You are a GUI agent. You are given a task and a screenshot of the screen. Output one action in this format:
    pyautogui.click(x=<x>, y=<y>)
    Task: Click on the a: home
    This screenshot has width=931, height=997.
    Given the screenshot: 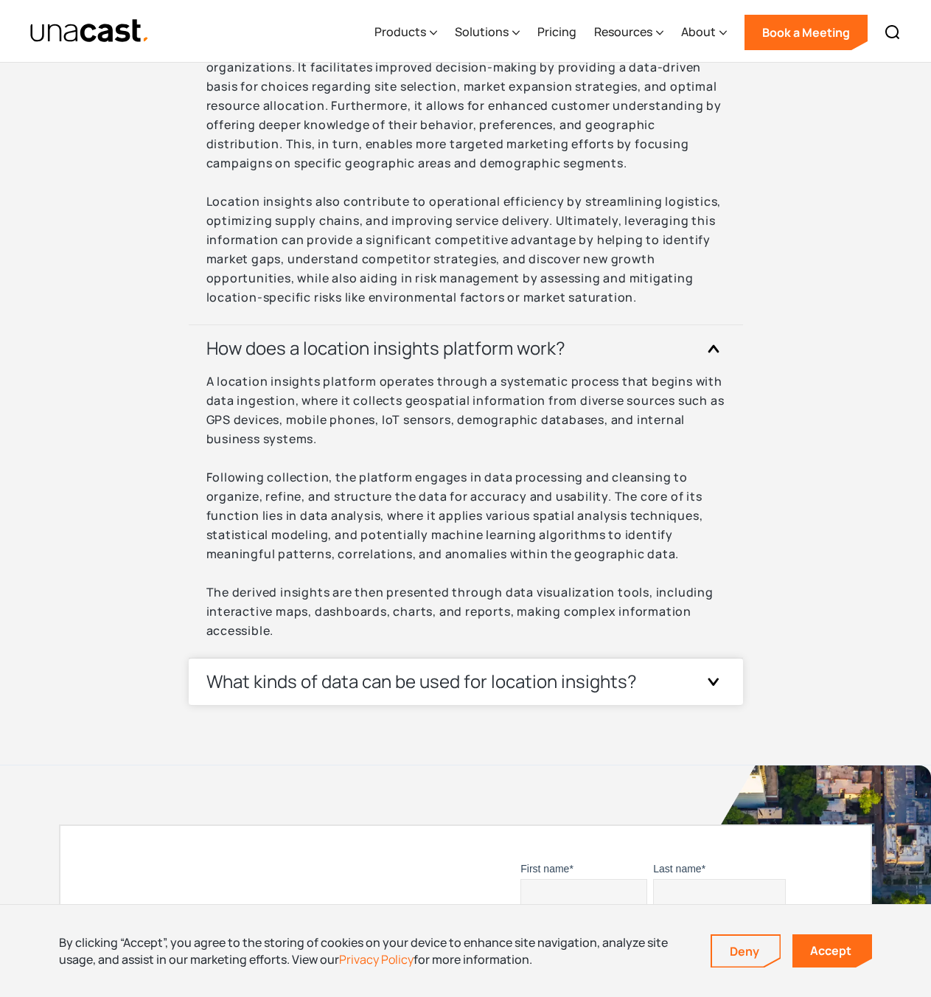 What is the action you would take?
    pyautogui.click(x=89, y=31)
    